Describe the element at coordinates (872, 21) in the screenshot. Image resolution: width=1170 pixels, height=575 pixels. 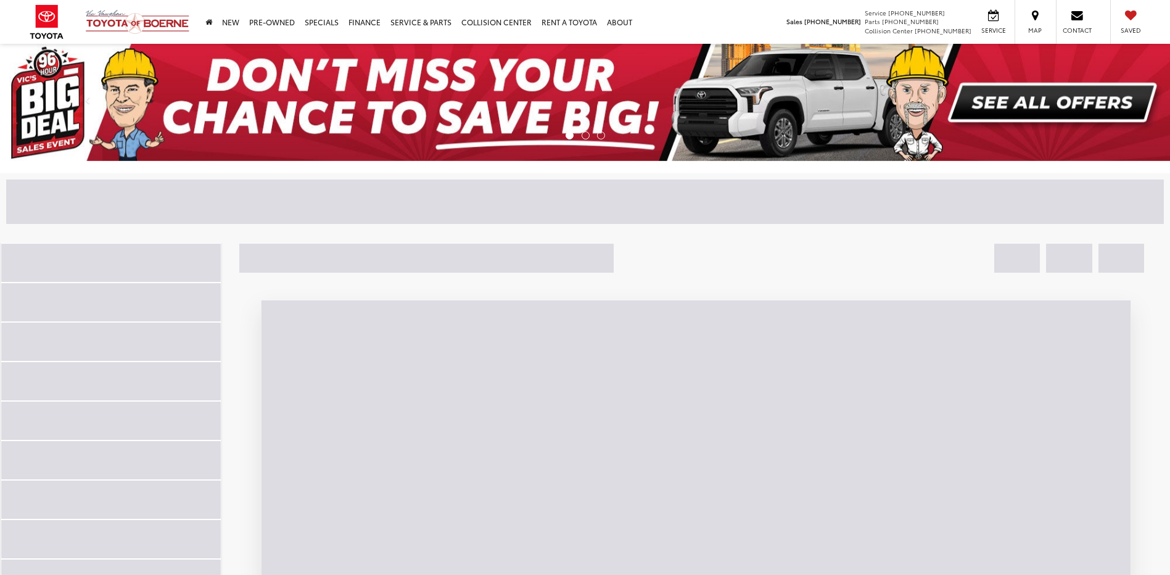
I see `span: Parts` at that location.